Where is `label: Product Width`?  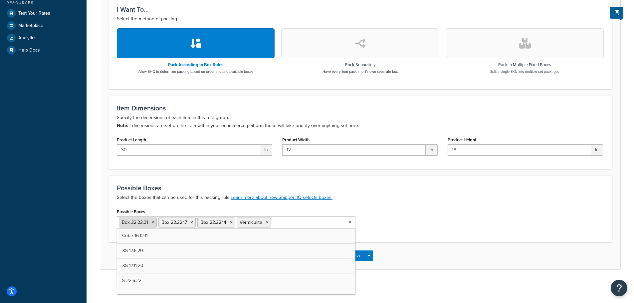 label: Product Width is located at coordinates (296, 140).